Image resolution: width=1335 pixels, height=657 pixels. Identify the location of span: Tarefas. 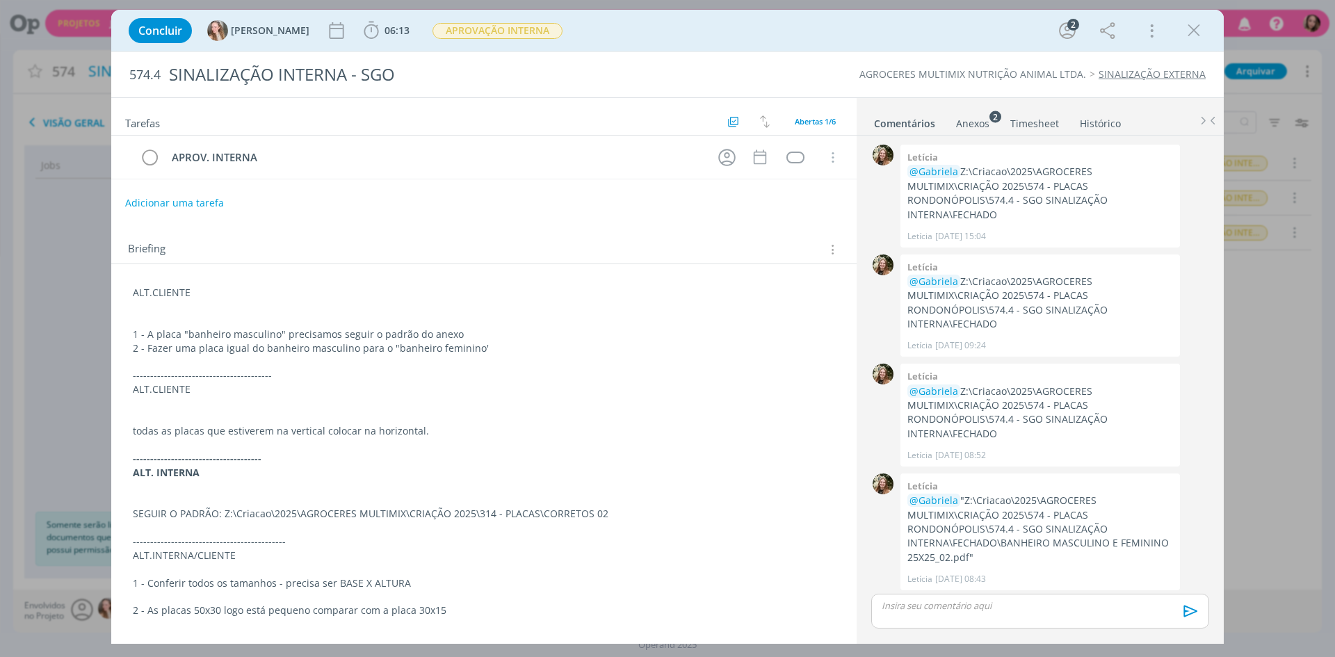
(142, 122).